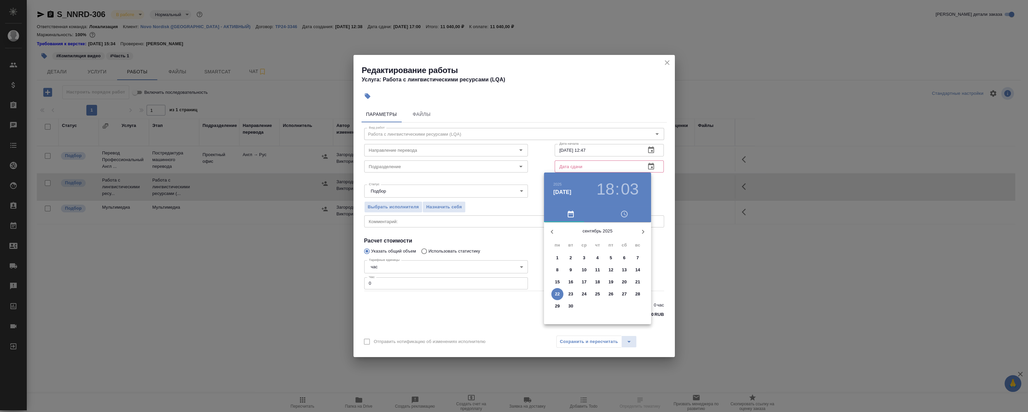 This screenshot has height=412, width=1028. What do you see at coordinates (571, 306) in the screenshot?
I see `button: 30` at bounding box center [571, 306].